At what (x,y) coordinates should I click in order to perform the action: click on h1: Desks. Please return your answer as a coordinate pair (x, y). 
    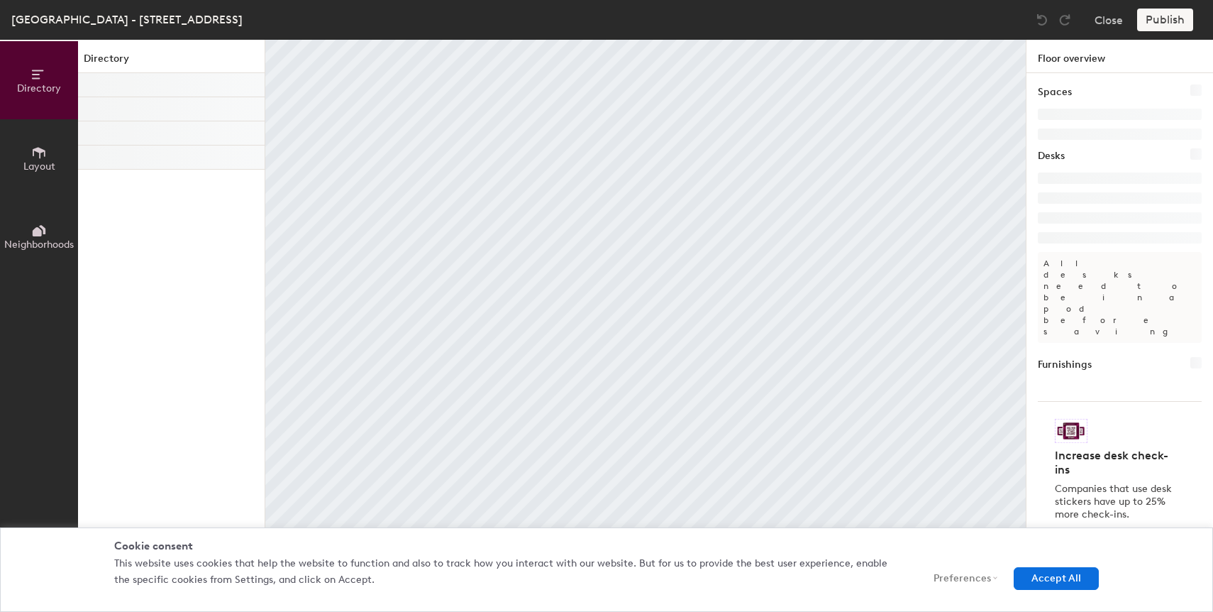
    Looking at the image, I should click on (1052, 156).